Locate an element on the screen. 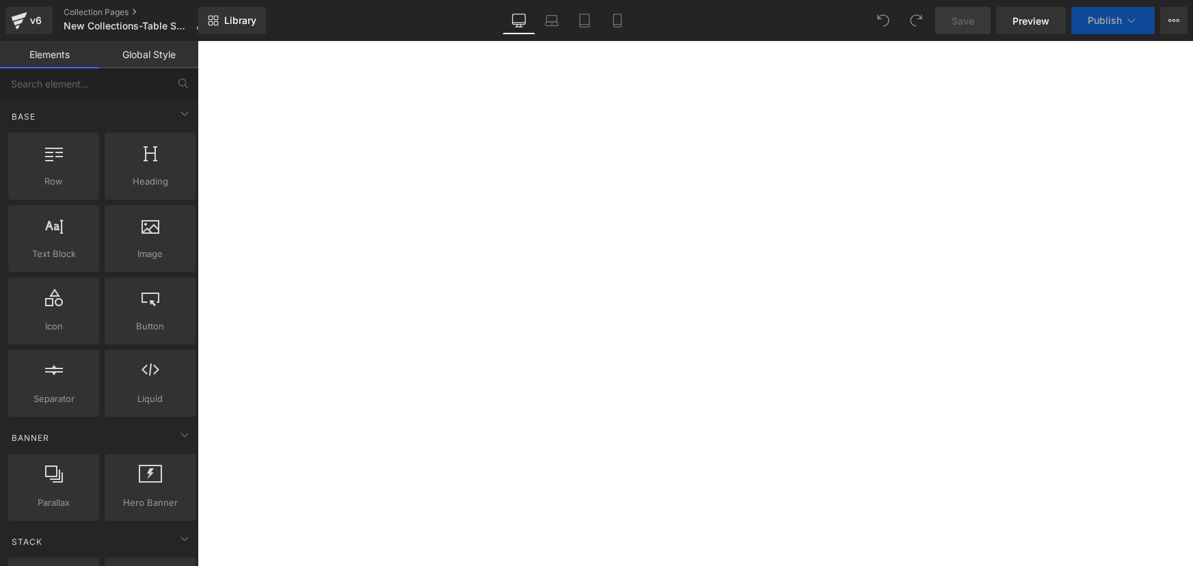  span: New Collections-Table Saws is located at coordinates (126, 26).